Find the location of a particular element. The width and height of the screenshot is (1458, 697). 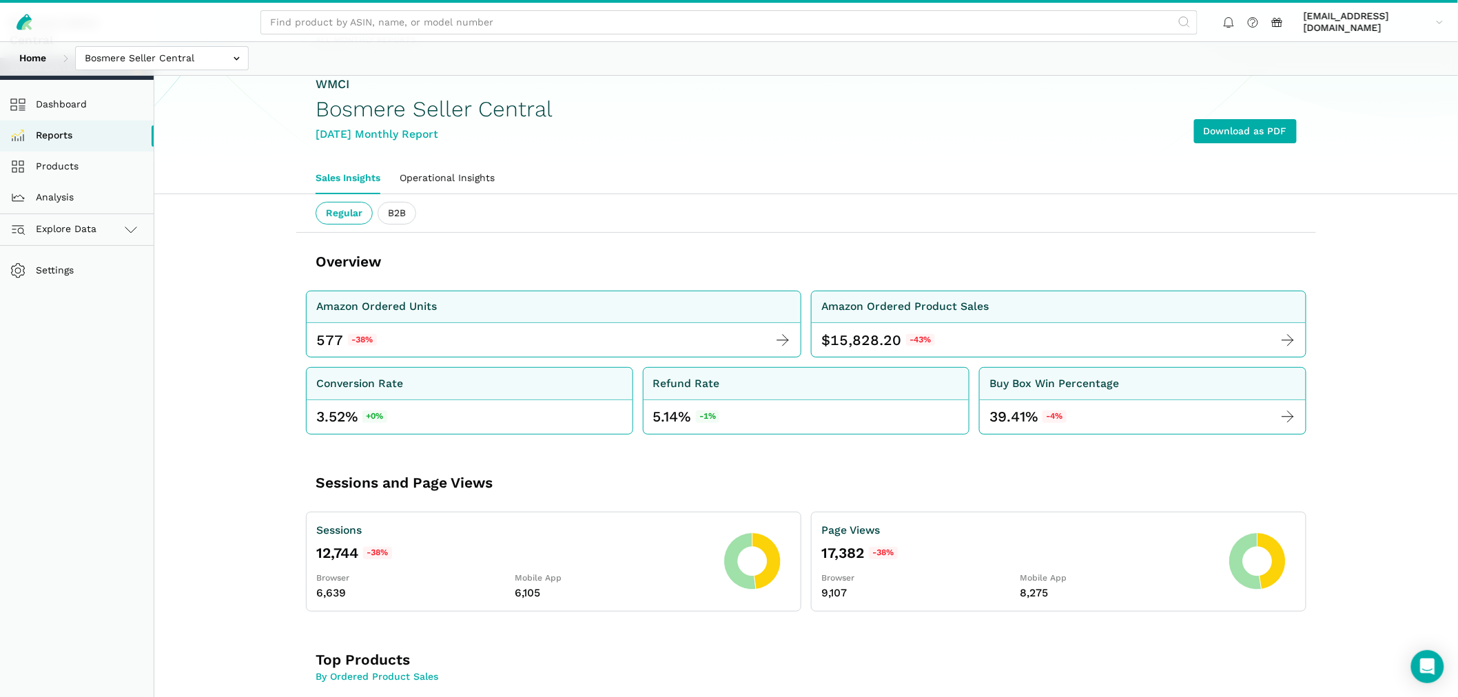

span: -1% is located at coordinates (708, 417).